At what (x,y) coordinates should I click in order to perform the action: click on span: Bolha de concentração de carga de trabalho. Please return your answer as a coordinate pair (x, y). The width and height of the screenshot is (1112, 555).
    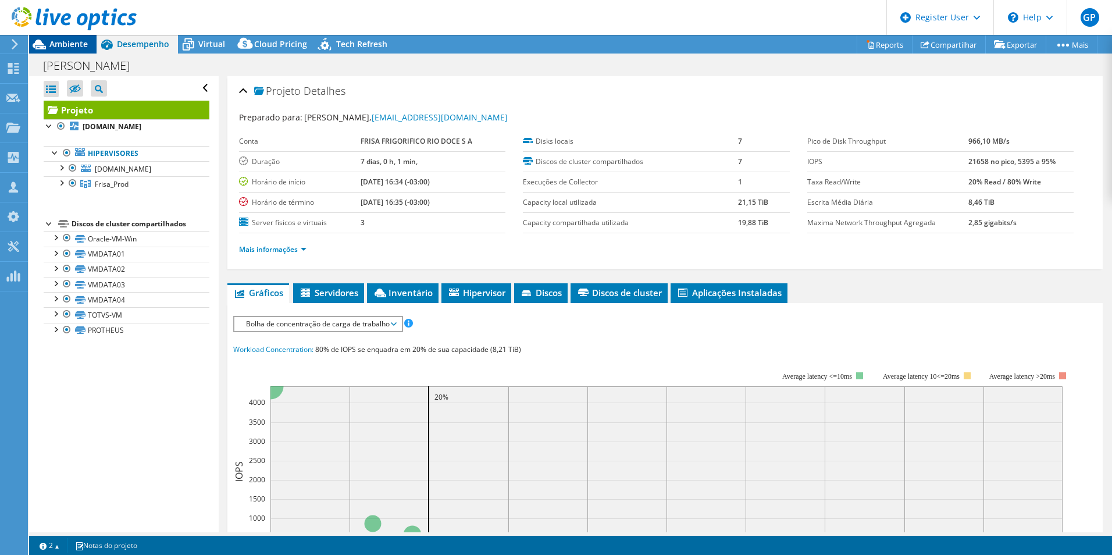
    Looking at the image, I should click on (318, 324).